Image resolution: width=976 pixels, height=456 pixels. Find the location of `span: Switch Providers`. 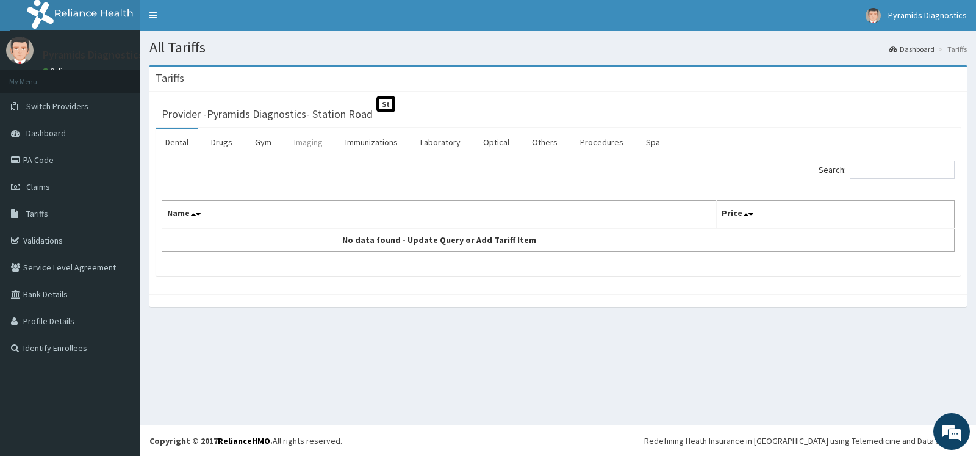

span: Switch Providers is located at coordinates (57, 106).